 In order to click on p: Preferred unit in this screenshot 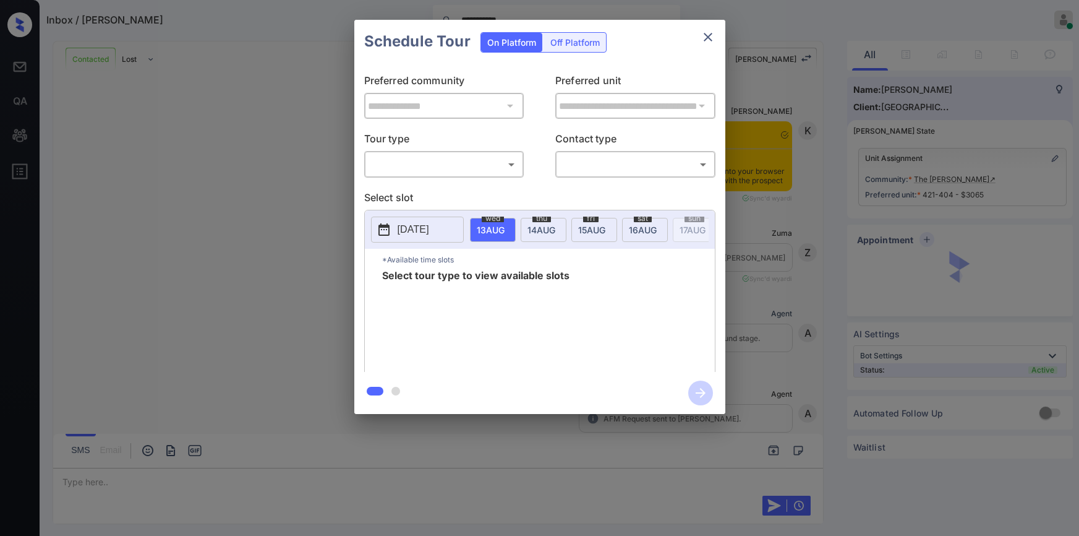, I will do `click(635, 83)`.